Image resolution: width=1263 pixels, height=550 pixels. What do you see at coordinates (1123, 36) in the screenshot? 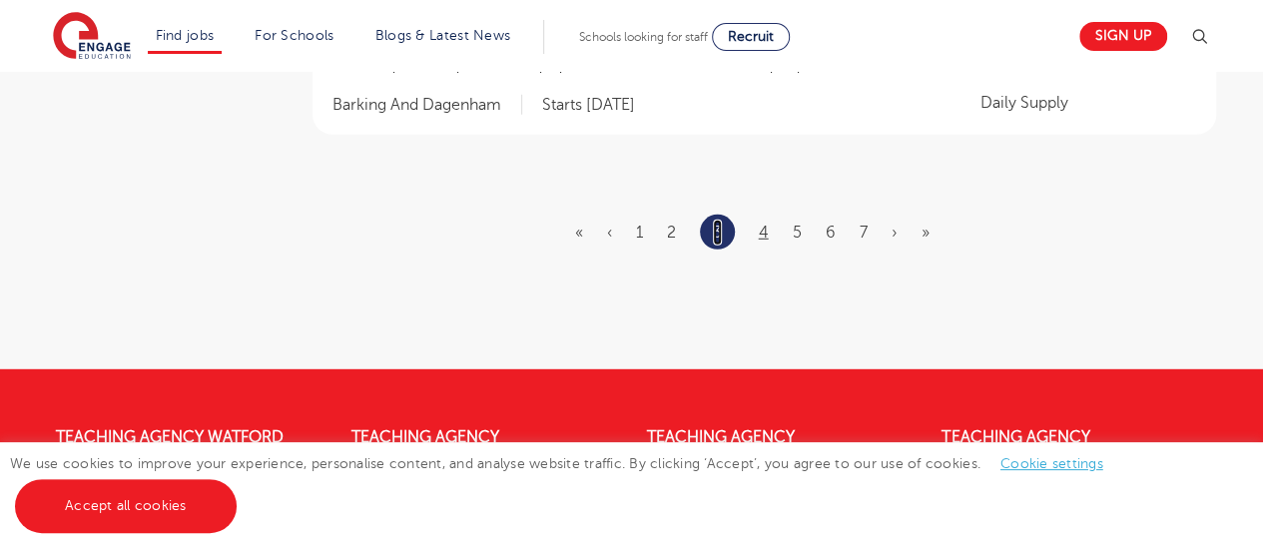
I see `a: Sign up` at bounding box center [1123, 36].